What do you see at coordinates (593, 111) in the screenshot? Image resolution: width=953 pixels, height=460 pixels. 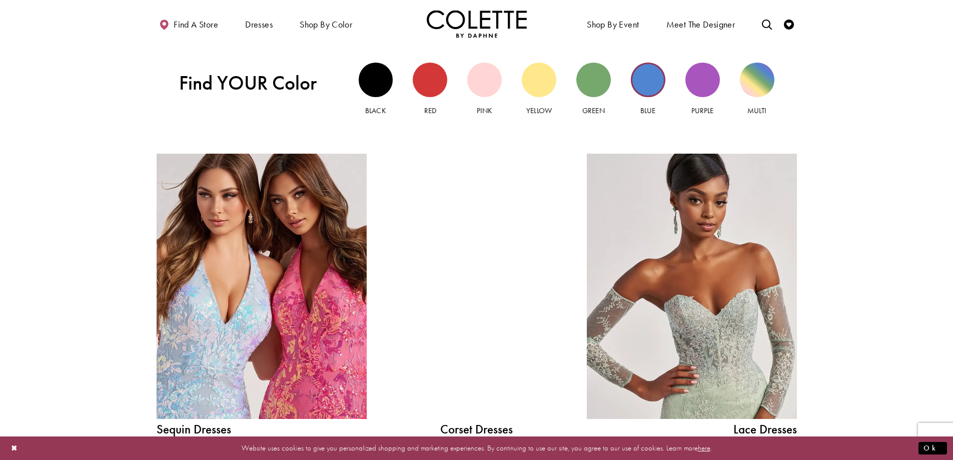 I see `span: Green` at bounding box center [593, 111].